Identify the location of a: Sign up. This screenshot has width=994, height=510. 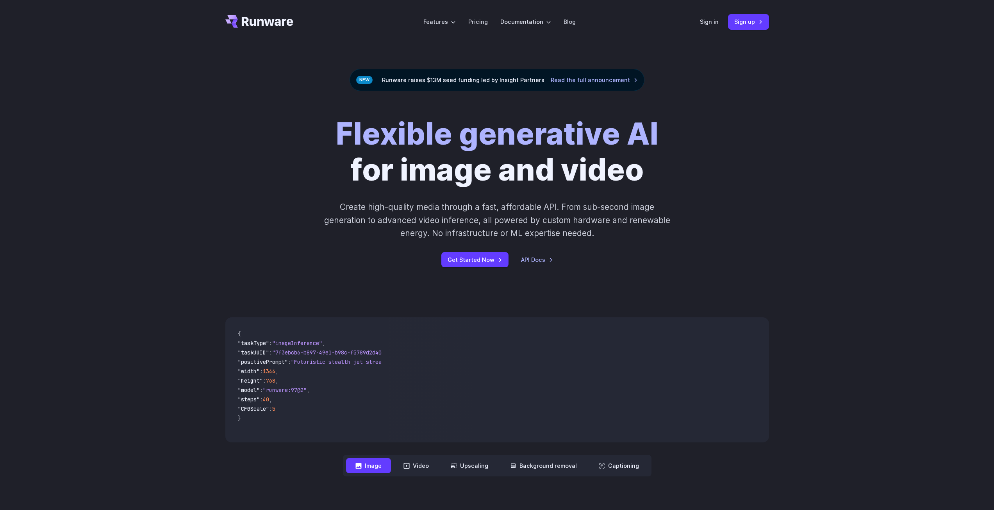
(748, 21).